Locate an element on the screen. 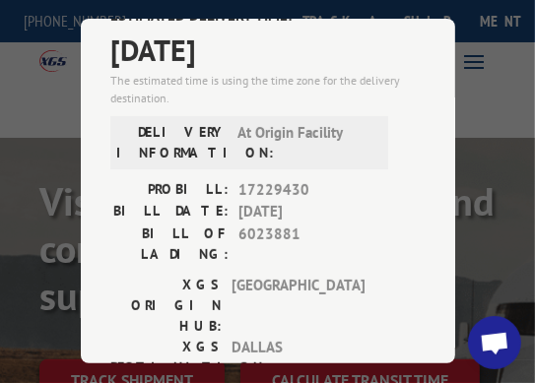 The width and height of the screenshot is (535, 383). label: PROBILL: is located at coordinates (169, 190).